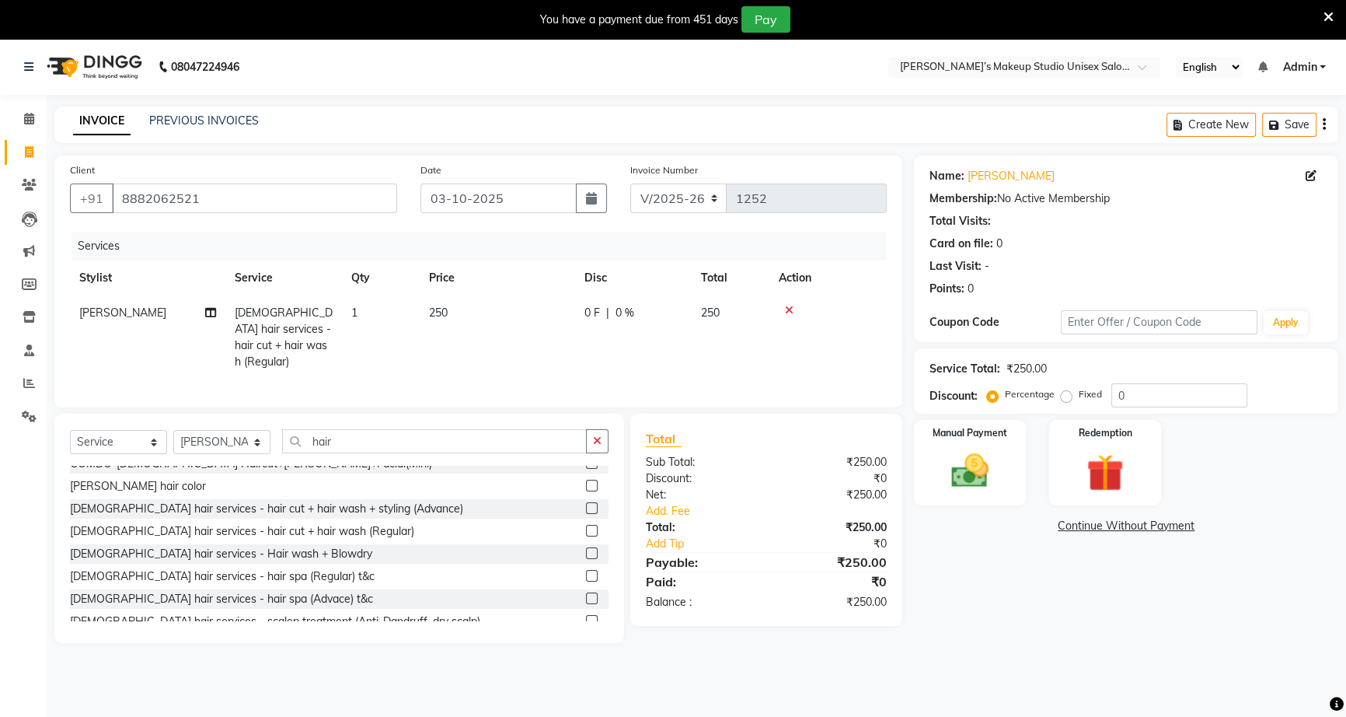  What do you see at coordinates (1030, 394) in the screenshot?
I see `label: Percentage` at bounding box center [1030, 394].